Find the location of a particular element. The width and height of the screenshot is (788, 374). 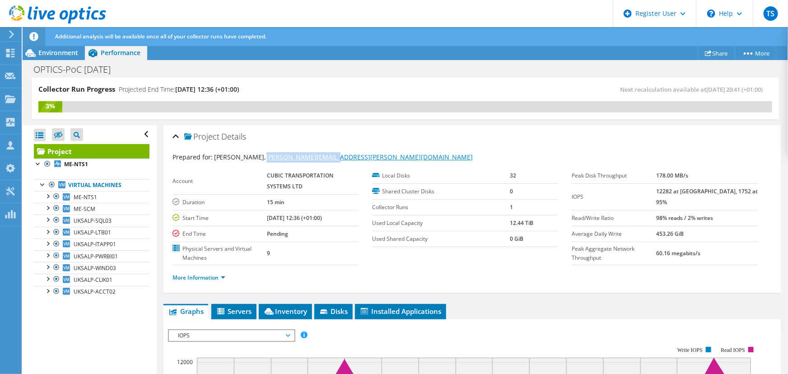

b: 453.26 GiB is located at coordinates (670, 233).